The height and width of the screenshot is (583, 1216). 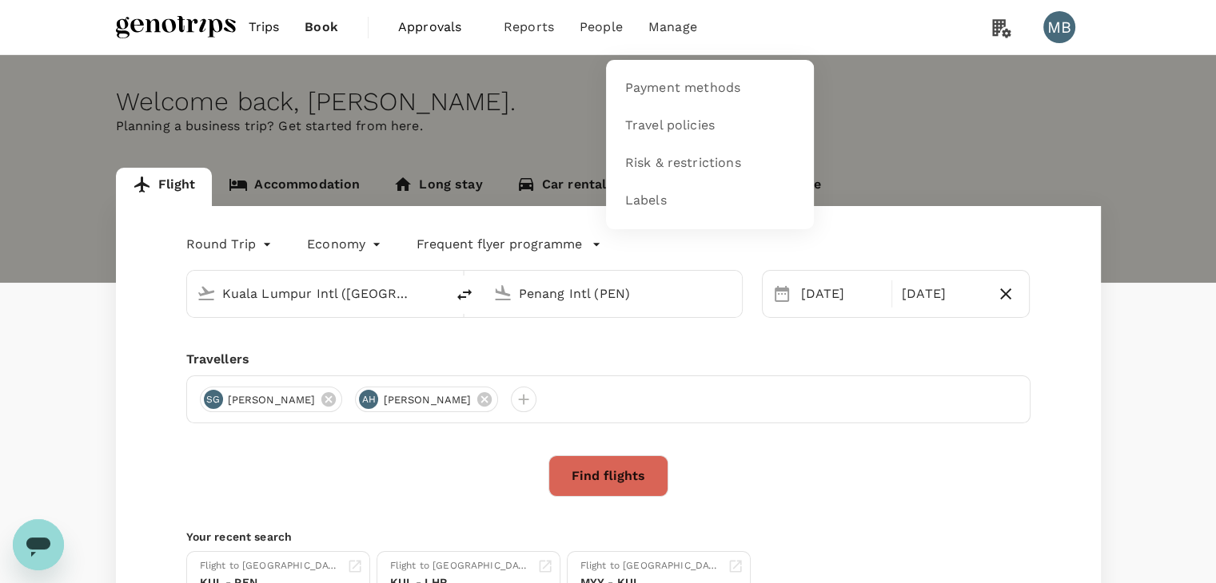 What do you see at coordinates (608, 360) in the screenshot?
I see `div: Travellers` at bounding box center [608, 360].